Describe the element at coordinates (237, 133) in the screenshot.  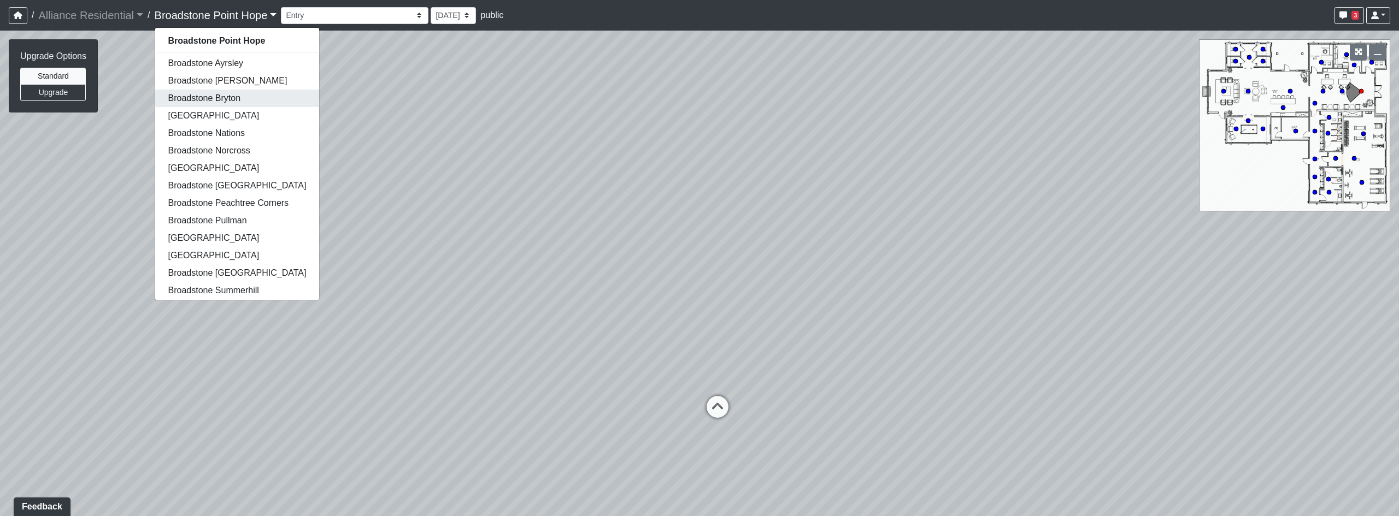
I see `a: Broadstone Nations` at that location.